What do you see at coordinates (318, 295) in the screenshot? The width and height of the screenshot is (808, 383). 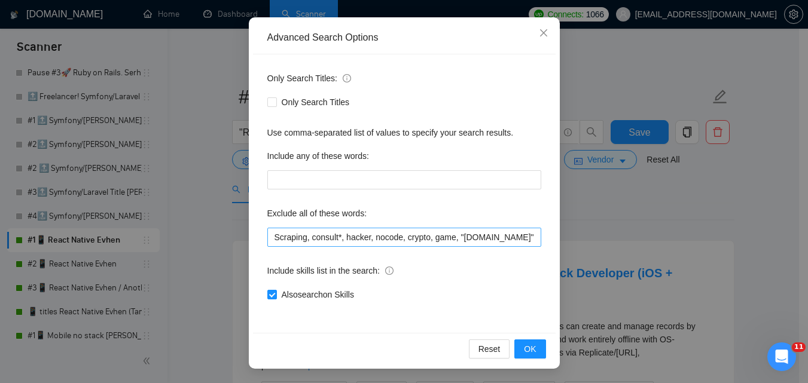 I see `span: Also search on Skills` at bounding box center [318, 295].